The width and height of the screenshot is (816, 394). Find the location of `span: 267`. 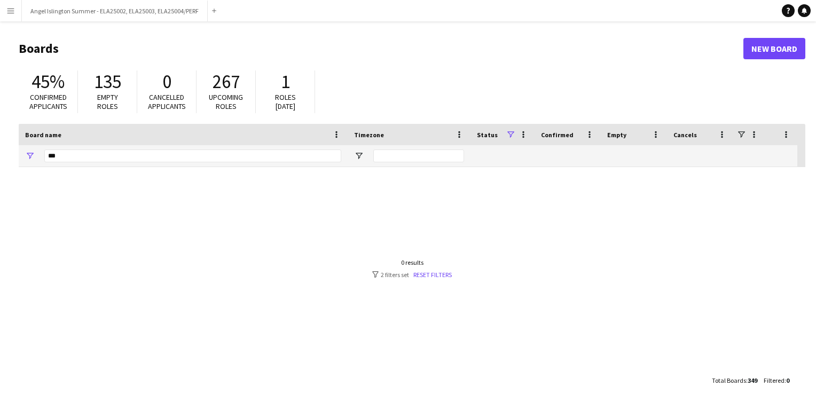

span: 267 is located at coordinates (226, 82).